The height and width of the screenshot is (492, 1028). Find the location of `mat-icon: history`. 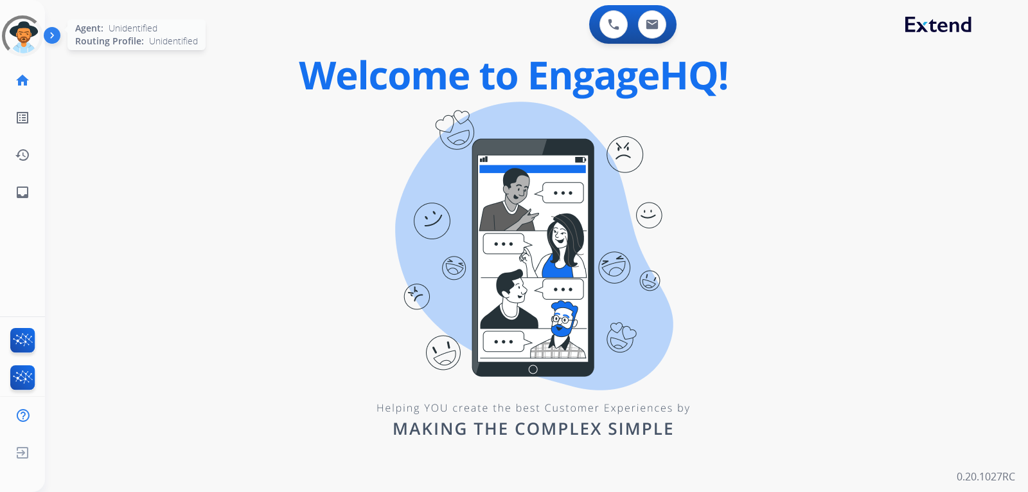

mat-icon: history is located at coordinates (22, 155).